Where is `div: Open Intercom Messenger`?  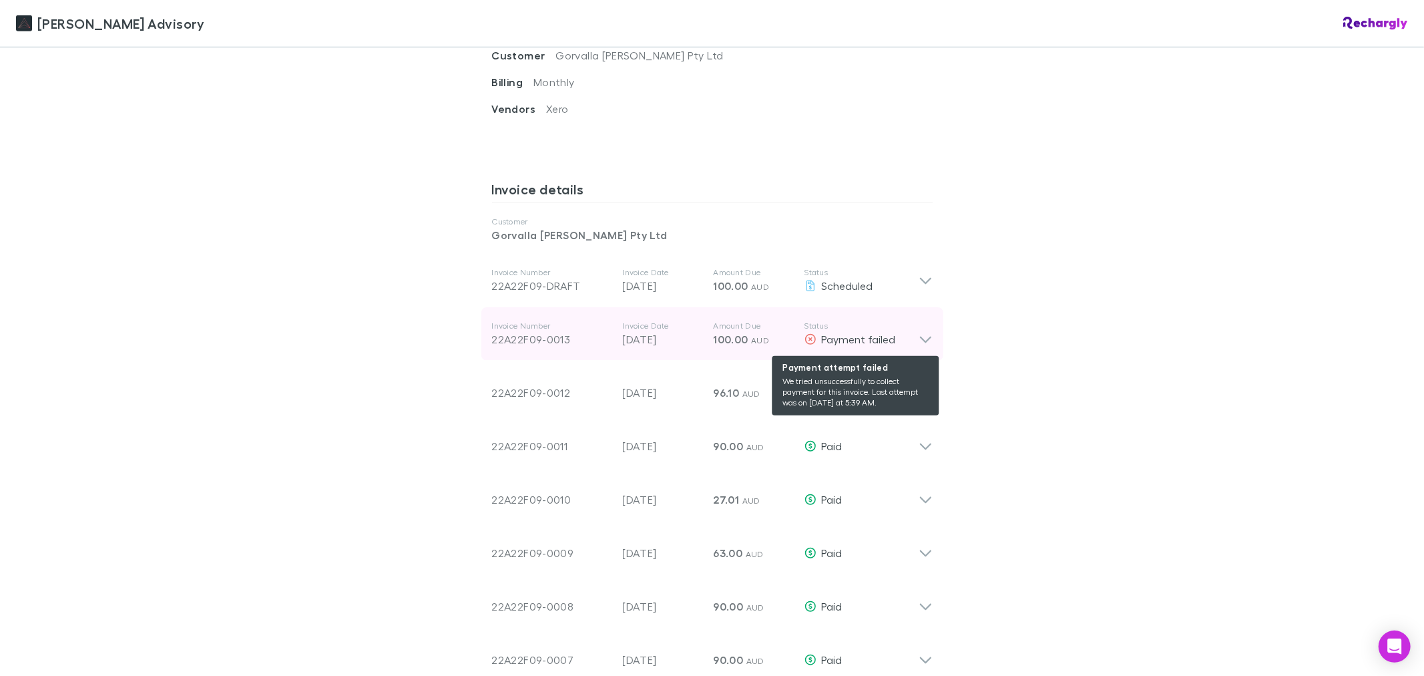
div: Open Intercom Messenger is located at coordinates (1394, 646).